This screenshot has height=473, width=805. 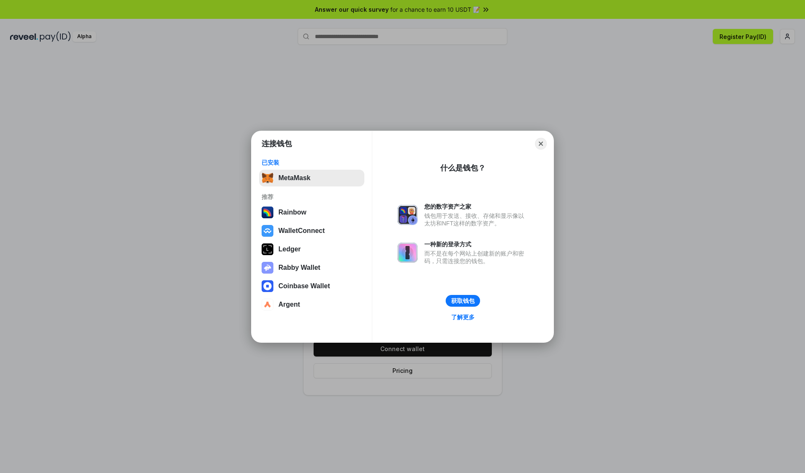 What do you see at coordinates (311, 286) in the screenshot?
I see `button: Coinbase Wallet` at bounding box center [311, 286].